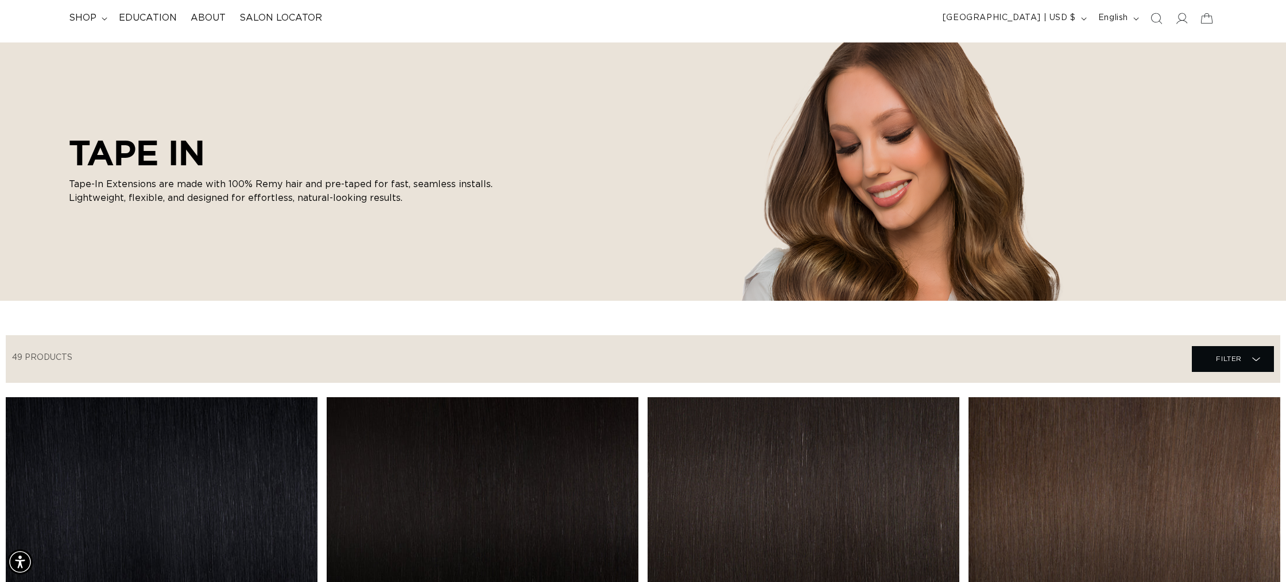 The image size is (1286, 582). What do you see at coordinates (281, 18) in the screenshot?
I see `a: Salon Locator` at bounding box center [281, 18].